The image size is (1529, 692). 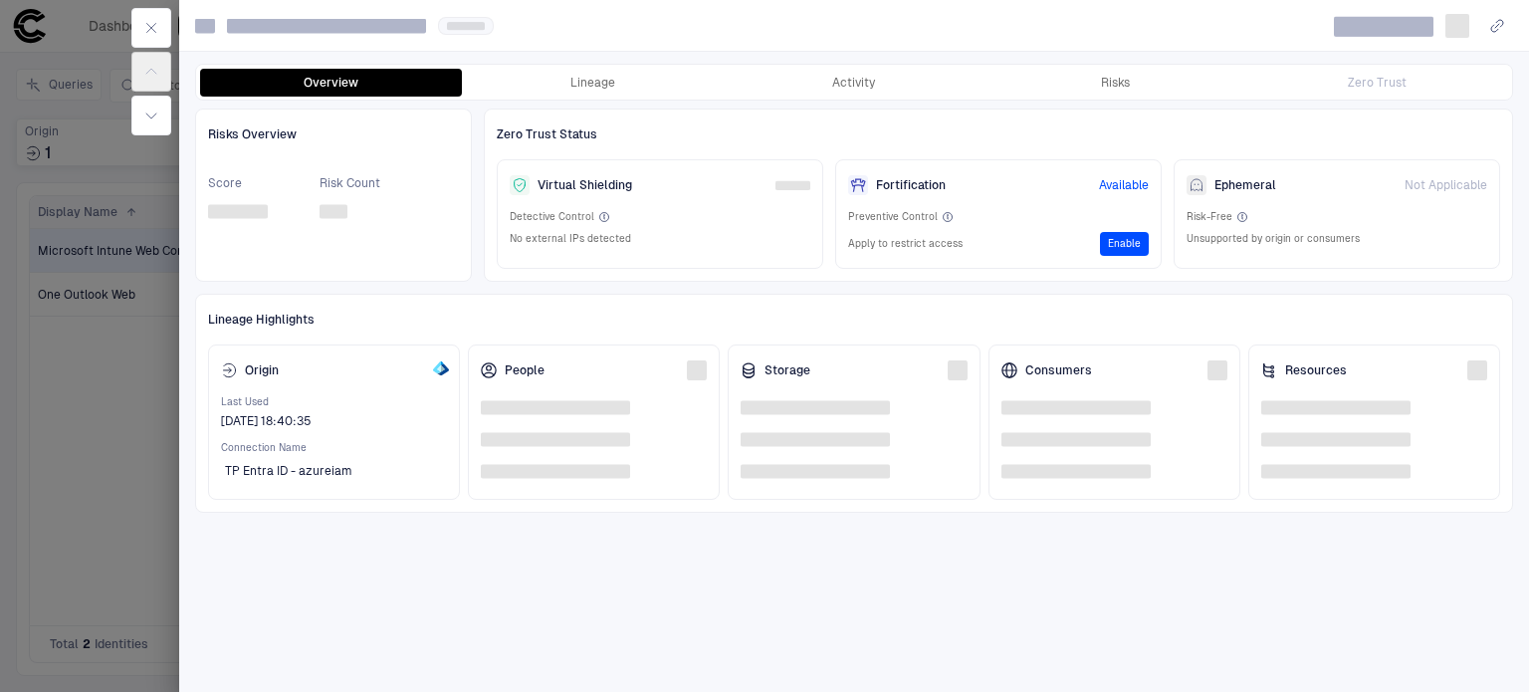 What do you see at coordinates (776, 370) in the screenshot?
I see `div: Storage` at bounding box center [776, 370].